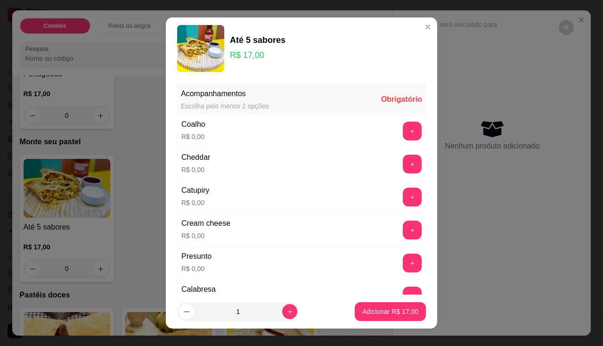  What do you see at coordinates (195, 190) in the screenshot?
I see `div: Catupiry` at bounding box center [195, 190].